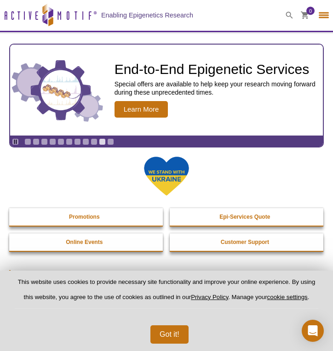 Image resolution: width=333 pixels, height=351 pixels. What do you see at coordinates (166, 90) in the screenshot?
I see `article: End-to-End Epigenetic Services` at bounding box center [166, 90].